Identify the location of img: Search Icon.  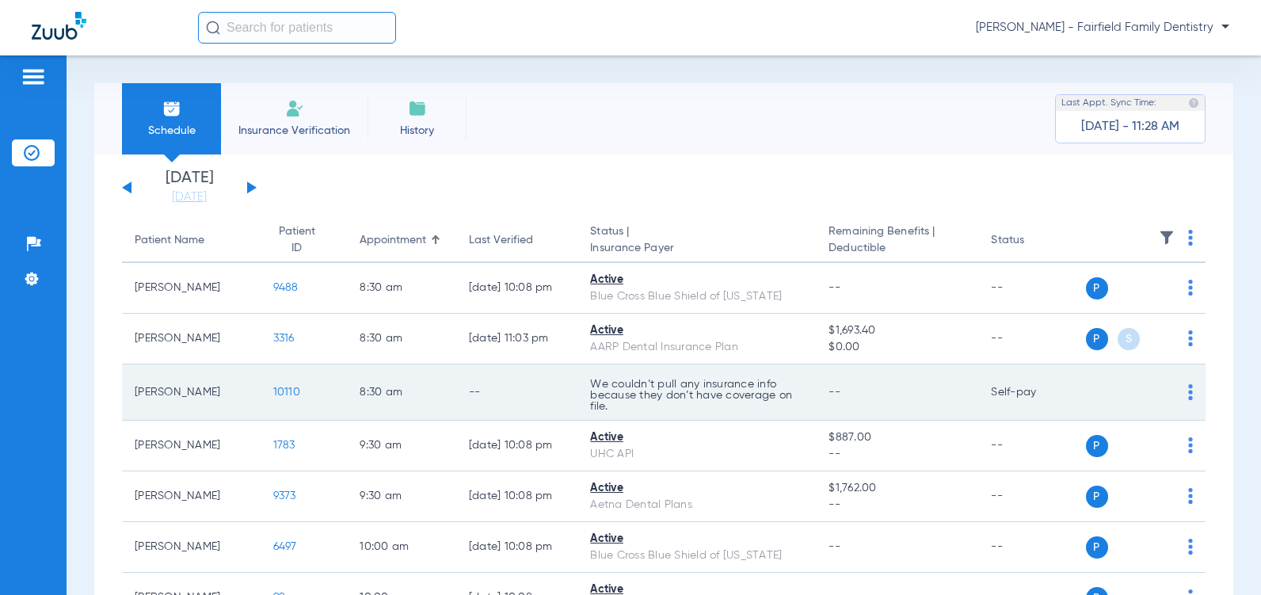
(213, 28).